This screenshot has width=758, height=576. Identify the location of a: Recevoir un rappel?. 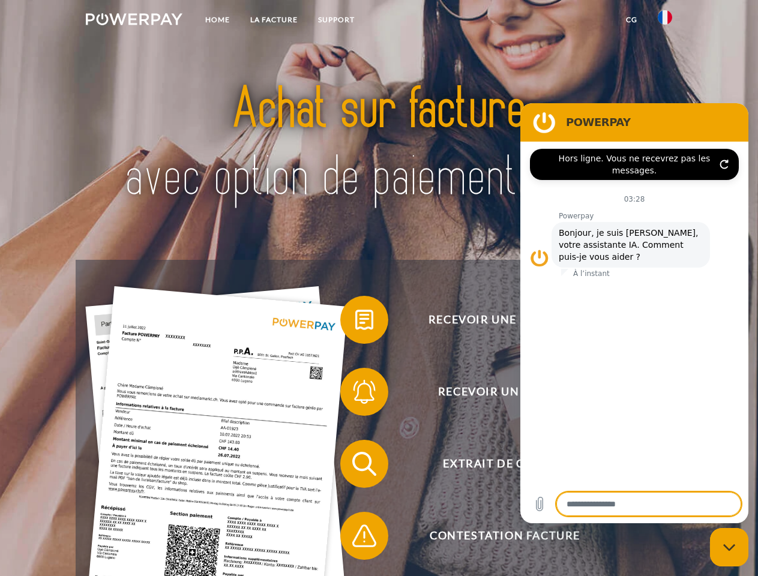
(496, 392).